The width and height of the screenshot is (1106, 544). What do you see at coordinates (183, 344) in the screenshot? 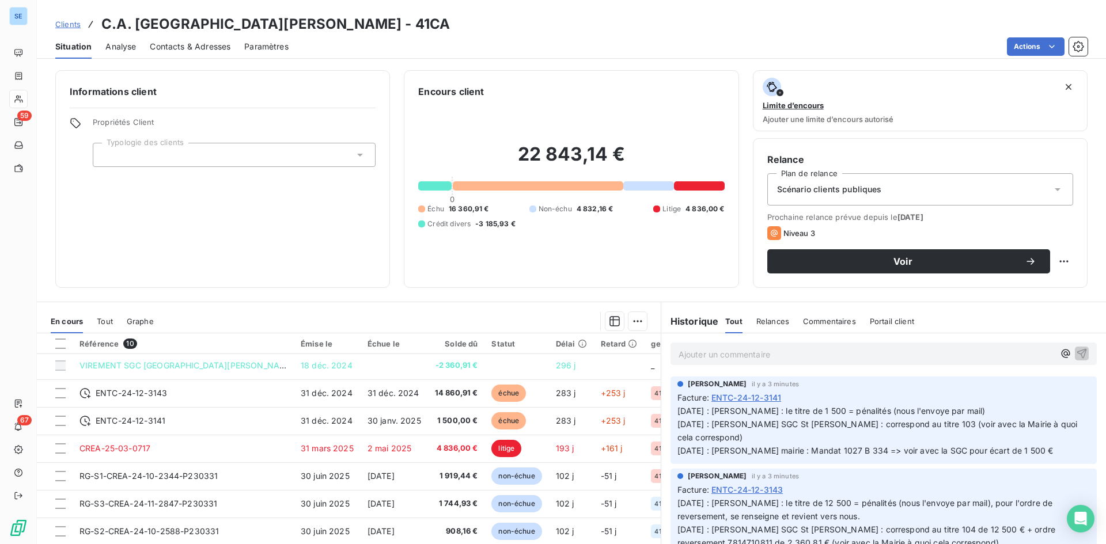
I see `div: Référence` at bounding box center [183, 344].